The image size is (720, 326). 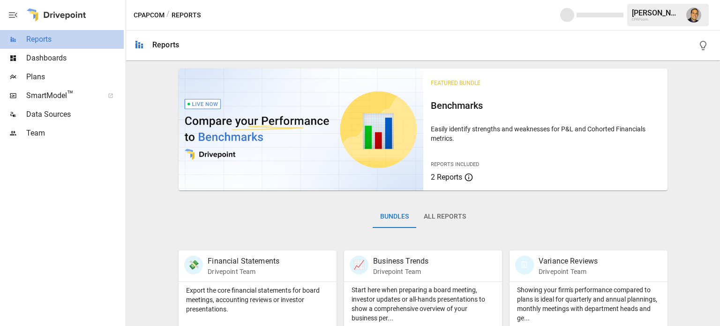 What do you see at coordinates (568, 261) in the screenshot?
I see `p: Variance Reviews` at bounding box center [568, 261].